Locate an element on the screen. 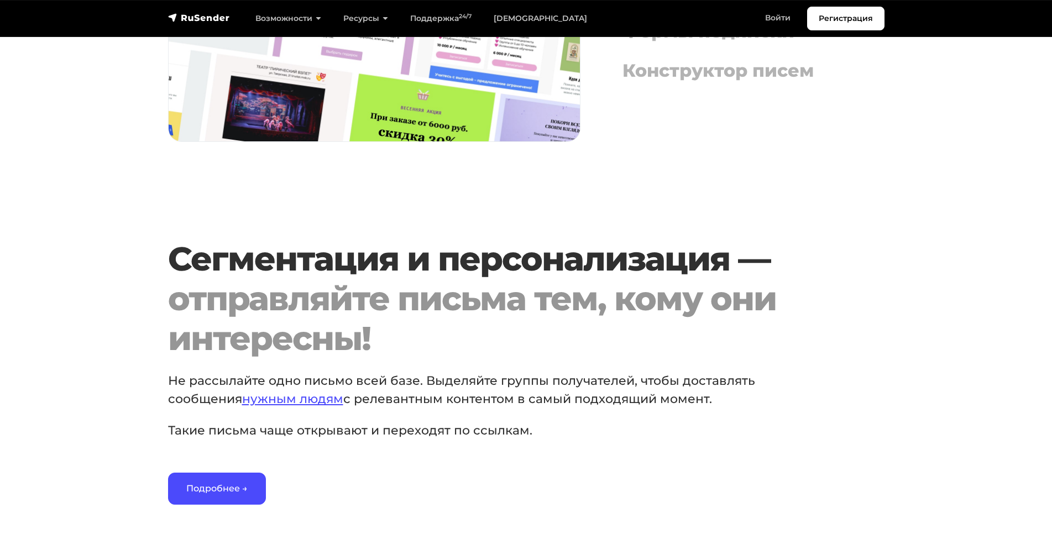  a: Войти is located at coordinates (777, 18).